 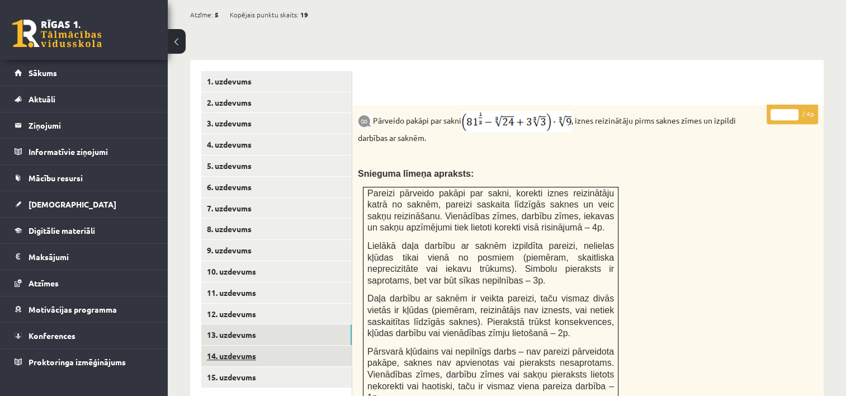 What do you see at coordinates (264, 15) in the screenshot?
I see `span: Kopējais punktu skaits:` at bounding box center [264, 15].